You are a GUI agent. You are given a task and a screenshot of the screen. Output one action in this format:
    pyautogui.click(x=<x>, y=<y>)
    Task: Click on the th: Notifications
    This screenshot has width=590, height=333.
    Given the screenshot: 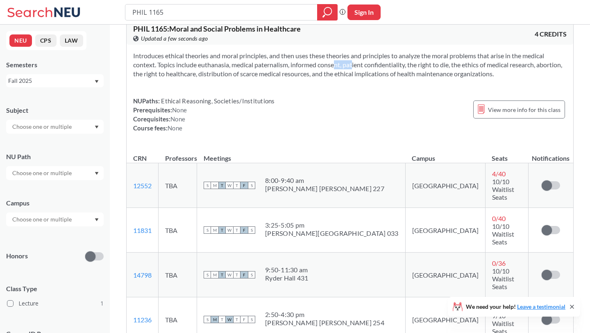 What is the action you would take?
    pyautogui.click(x=551, y=154)
    